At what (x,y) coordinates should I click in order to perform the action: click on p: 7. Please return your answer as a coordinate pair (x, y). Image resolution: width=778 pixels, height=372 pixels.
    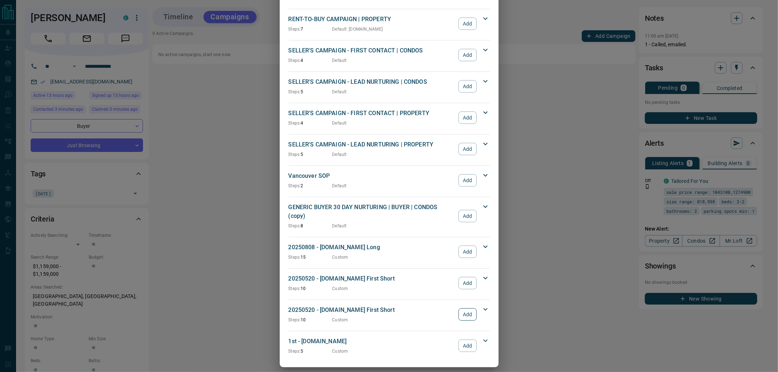
    Looking at the image, I should click on (310, 29).